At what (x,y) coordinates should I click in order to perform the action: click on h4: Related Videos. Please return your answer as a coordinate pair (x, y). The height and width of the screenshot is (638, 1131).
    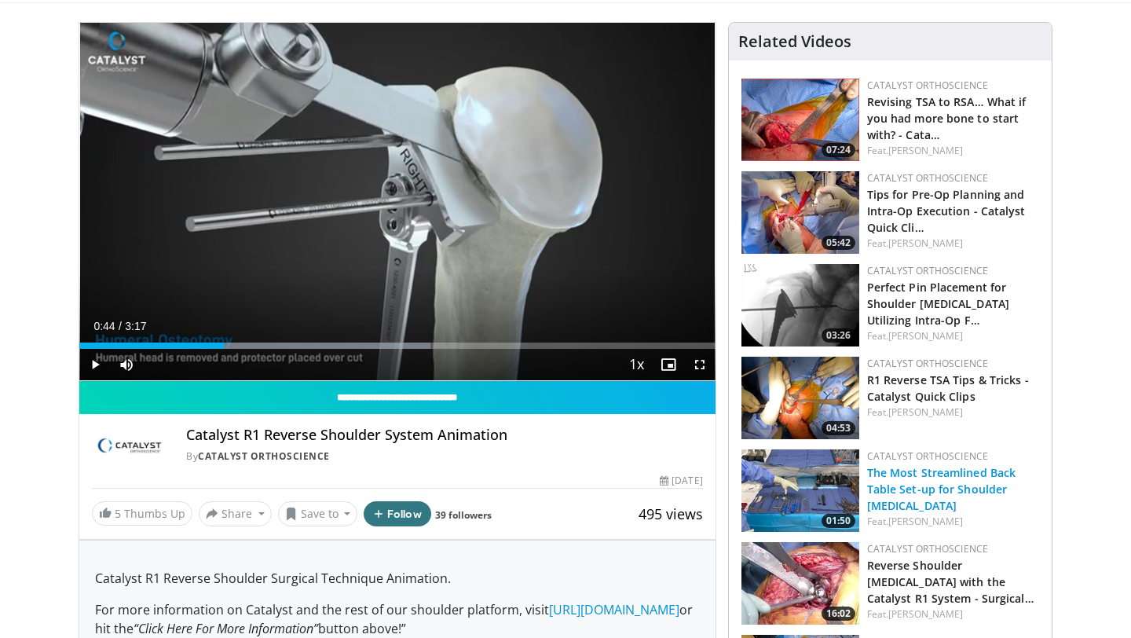
    Looking at the image, I should click on (795, 42).